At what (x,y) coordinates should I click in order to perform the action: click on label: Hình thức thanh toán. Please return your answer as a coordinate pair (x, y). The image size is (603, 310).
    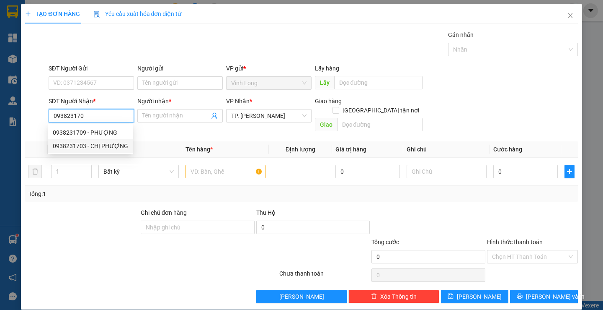
    Looking at the image, I should click on (515, 242).